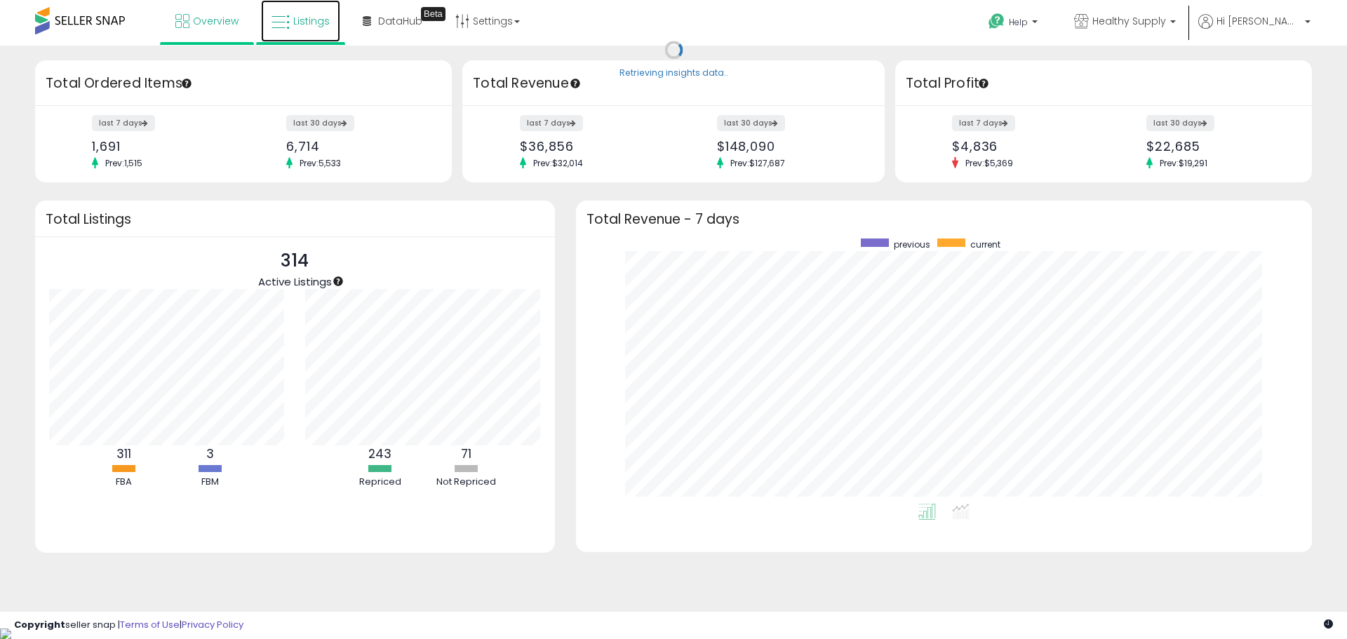 Image resolution: width=1347 pixels, height=639 pixels. I want to click on span: Help, so click(1018, 22).